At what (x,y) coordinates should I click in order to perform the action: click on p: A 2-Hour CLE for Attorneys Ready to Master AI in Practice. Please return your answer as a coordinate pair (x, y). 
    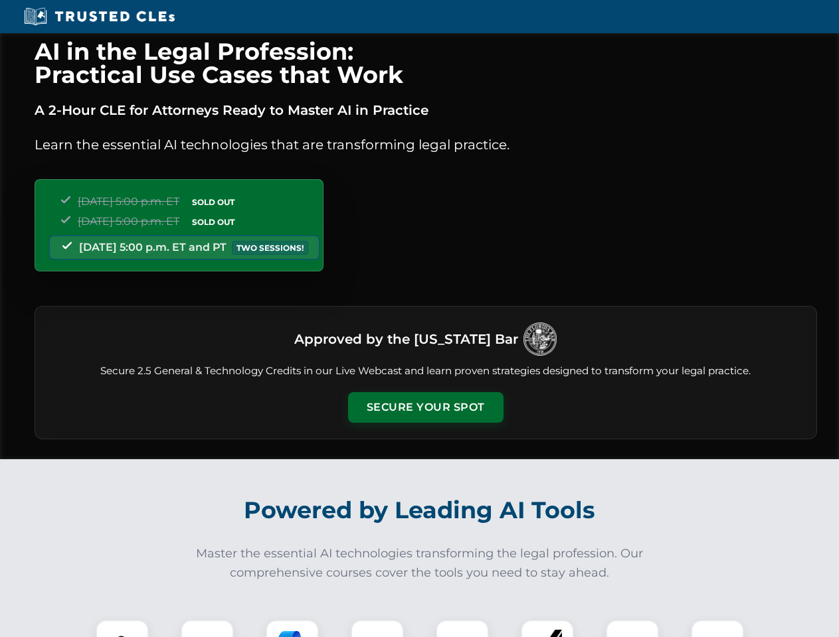
    Looking at the image, I should click on (426, 110).